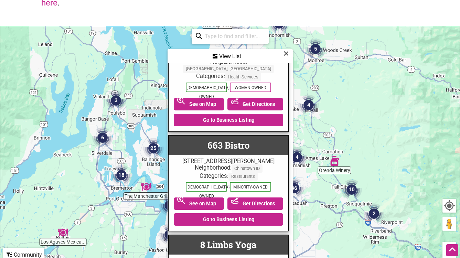  What do you see at coordinates (452, 250) in the screenshot?
I see `div: Scroll Back to Top` at bounding box center [452, 250].